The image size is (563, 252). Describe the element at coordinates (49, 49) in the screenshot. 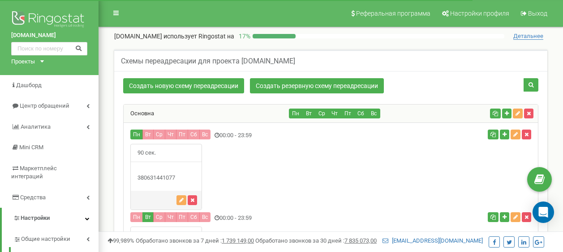

I see `input: Поиск по номеру` at that location.